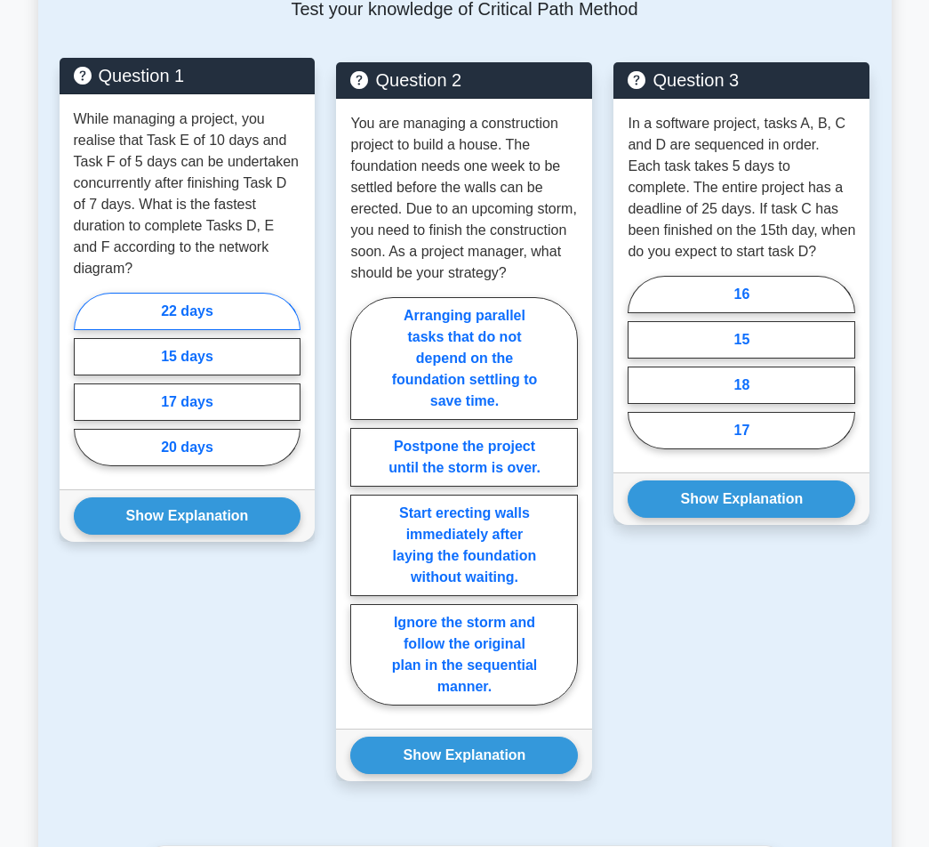 The height and width of the screenshot is (847, 929). Describe the element at coordinates (742, 385) in the screenshot. I see `label: 18` at that location.